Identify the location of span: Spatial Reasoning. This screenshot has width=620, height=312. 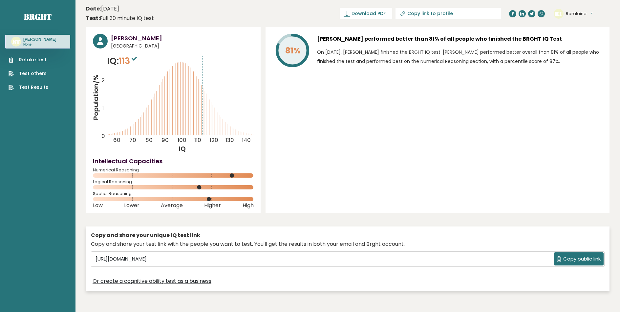
(173, 194).